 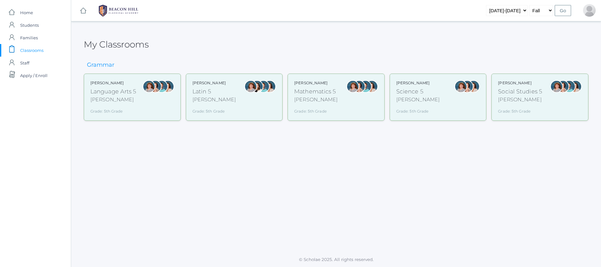 What do you see at coordinates (26, 13) in the screenshot?
I see `span: Home` at bounding box center [26, 13].